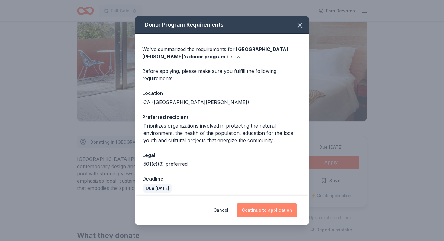 Image resolution: width=444 pixels, height=241 pixels. I want to click on div: Location, so click(222, 93).